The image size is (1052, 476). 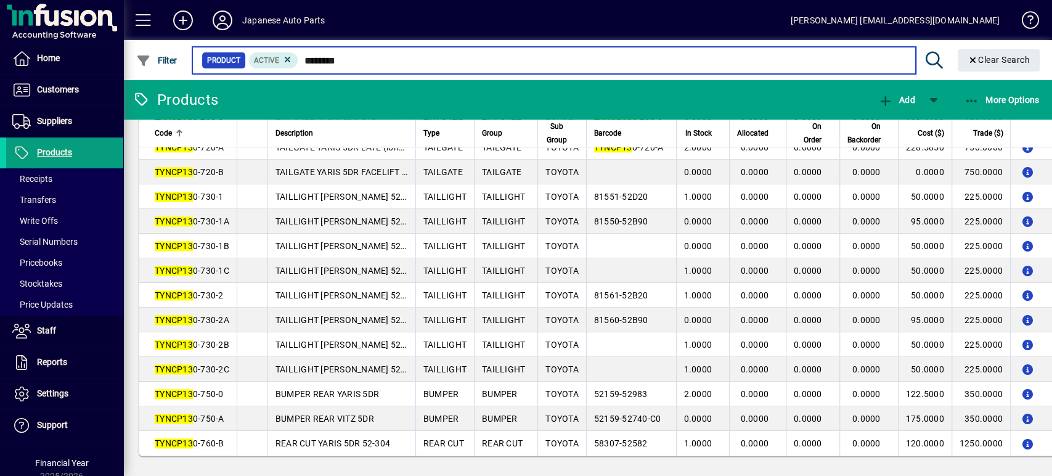 What do you see at coordinates (65, 283) in the screenshot?
I see `a: Stocktakes` at bounding box center [65, 283].